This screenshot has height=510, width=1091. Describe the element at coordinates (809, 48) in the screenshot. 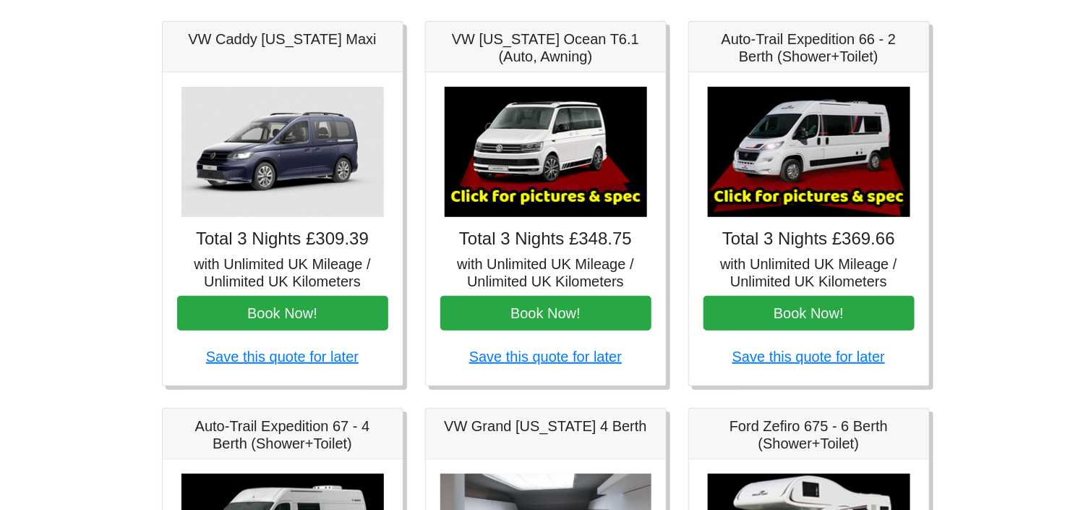

I see `h5: Auto-Trail Expedition 66 - 2 Berth (Shower+Toilet)` at that location.